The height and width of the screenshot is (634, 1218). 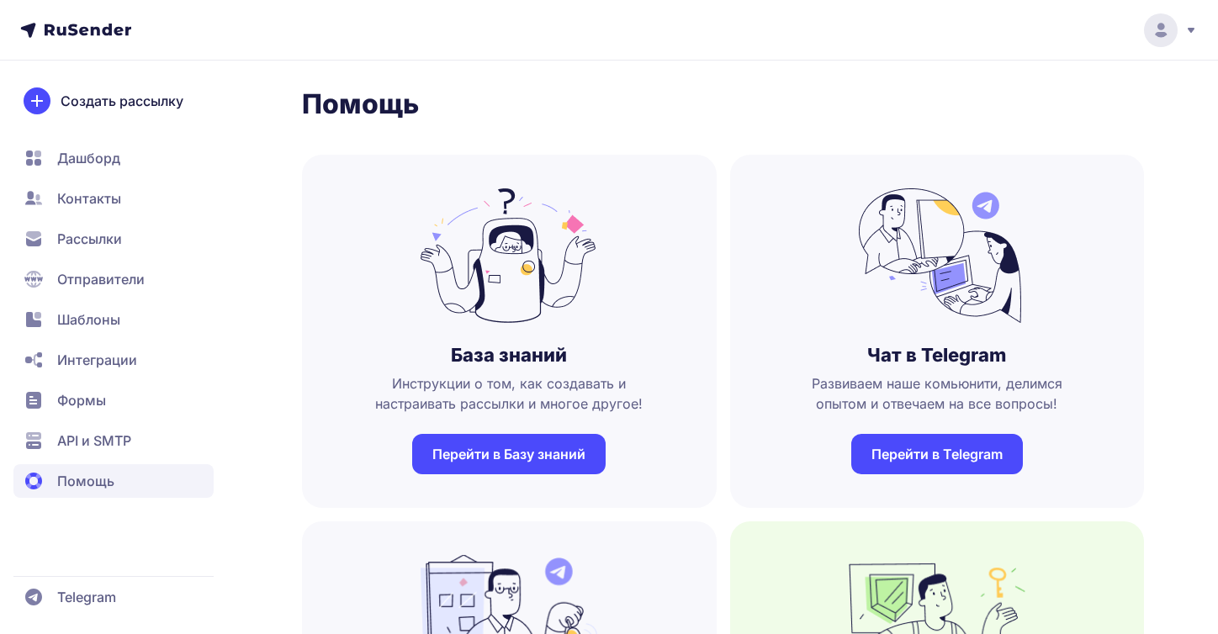 I want to click on span: Создать рассылку, so click(x=122, y=101).